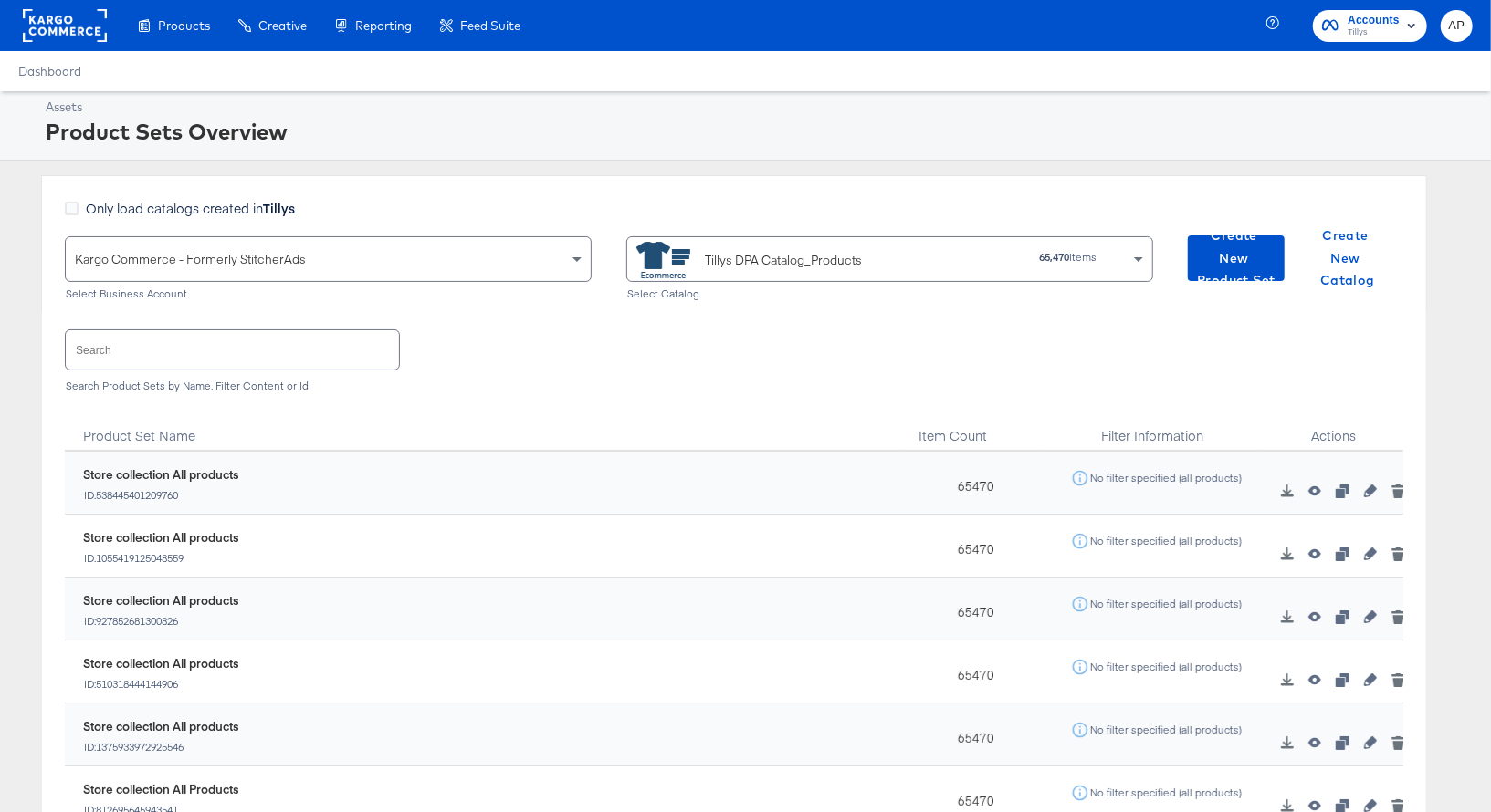  Describe the element at coordinates (734, 386) in the screenshot. I see `div: Search Product Sets by Name, Filter Content or Id` at that location.